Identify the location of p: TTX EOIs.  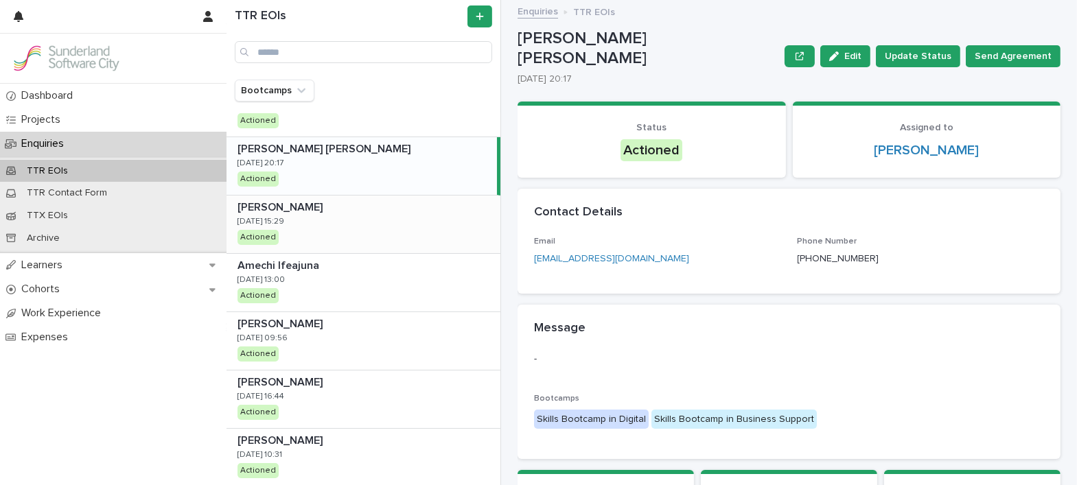
(47, 216).